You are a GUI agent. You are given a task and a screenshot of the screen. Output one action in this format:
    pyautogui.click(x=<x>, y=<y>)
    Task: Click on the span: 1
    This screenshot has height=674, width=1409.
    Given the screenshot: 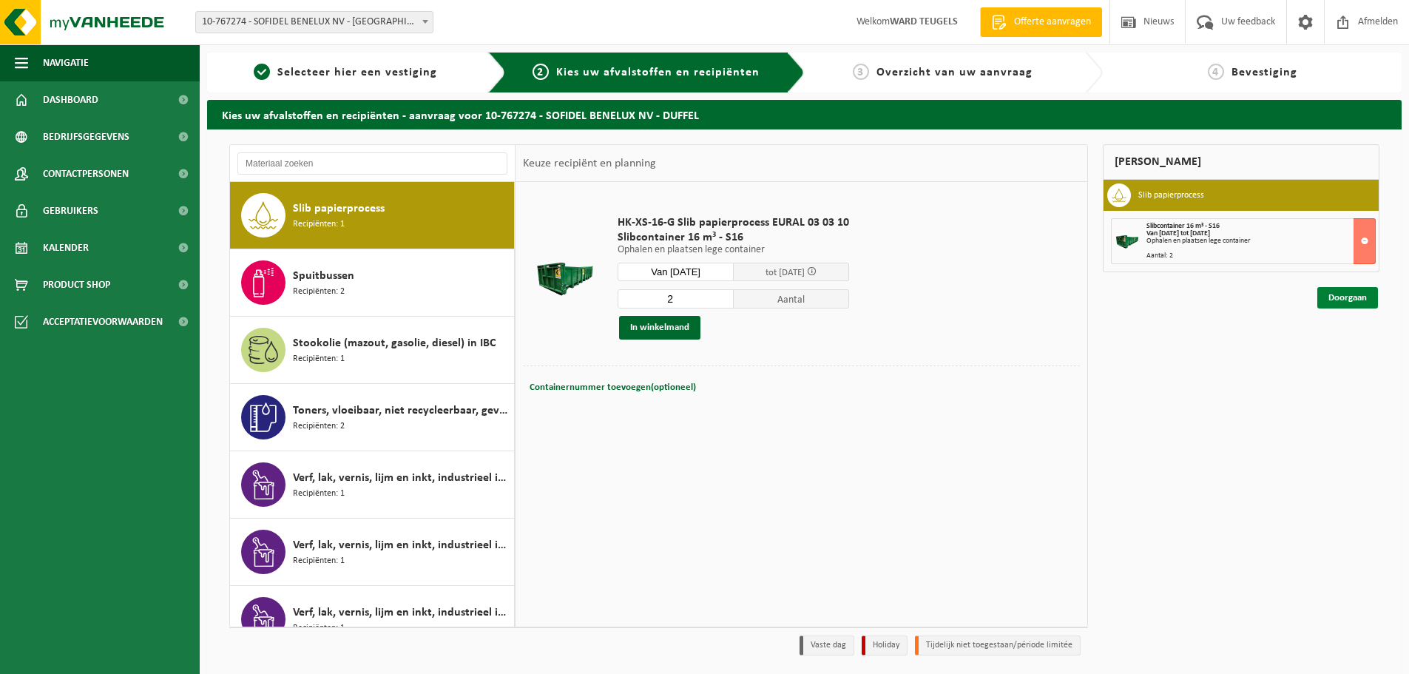 What is the action you would take?
    pyautogui.click(x=262, y=72)
    